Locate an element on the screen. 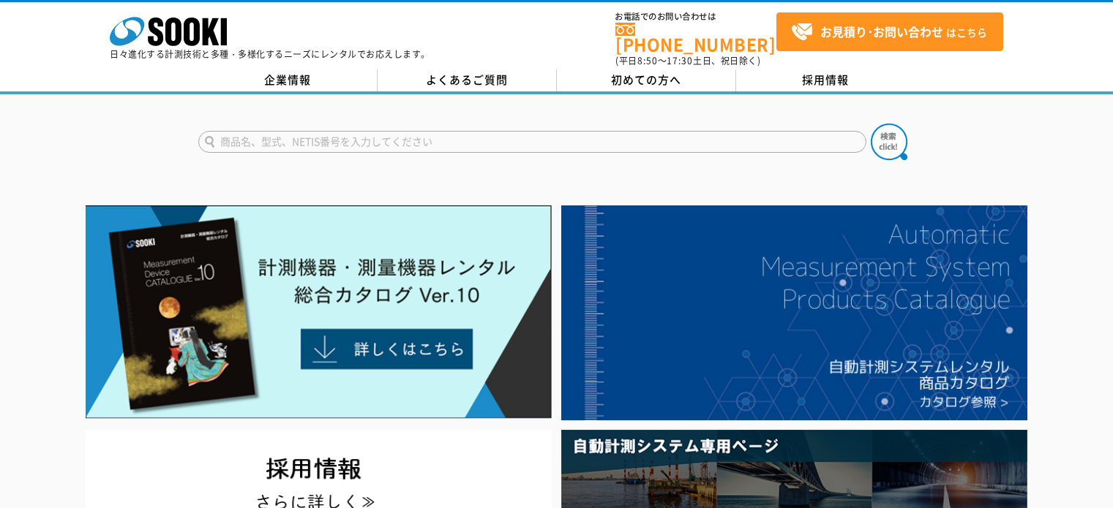 The height and width of the screenshot is (508, 1113). span: (平日 ～ 土日、祝日除く) is located at coordinates (688, 61).